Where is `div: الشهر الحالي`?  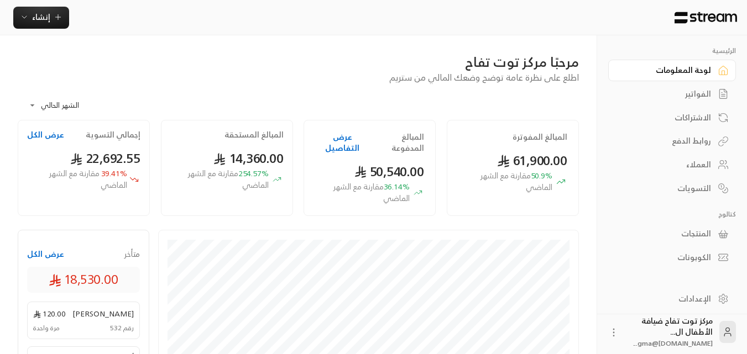
div: الشهر الحالي is located at coordinates (65, 106).